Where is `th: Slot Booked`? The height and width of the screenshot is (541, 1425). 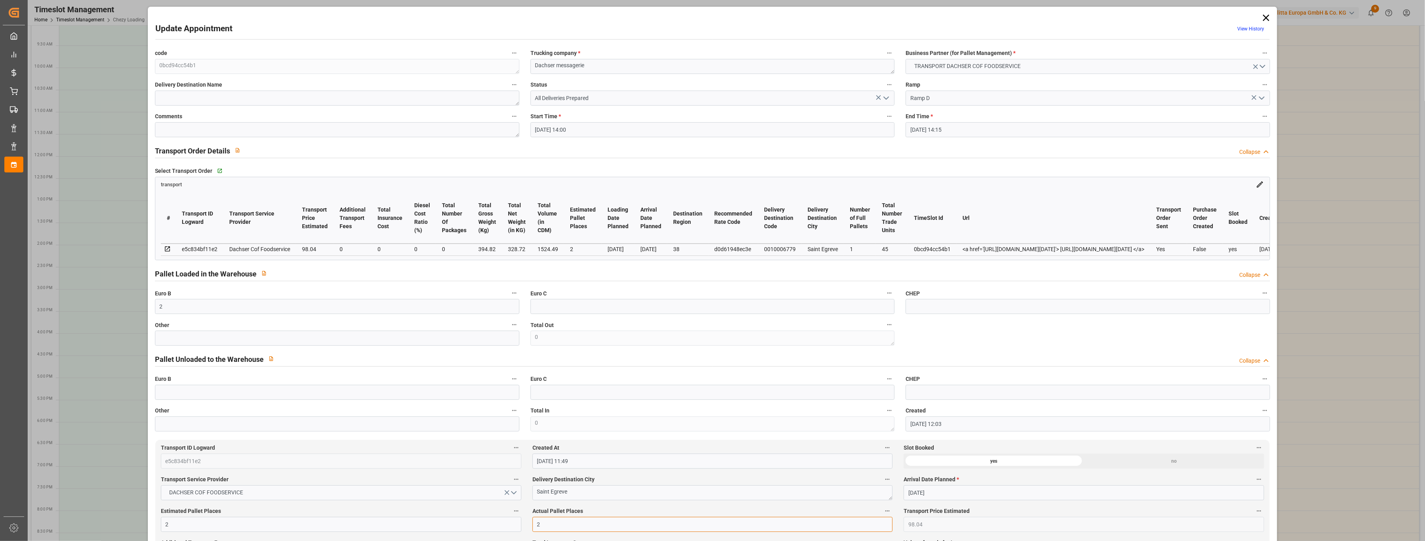 th: Slot Booked is located at coordinates (1238, 218).